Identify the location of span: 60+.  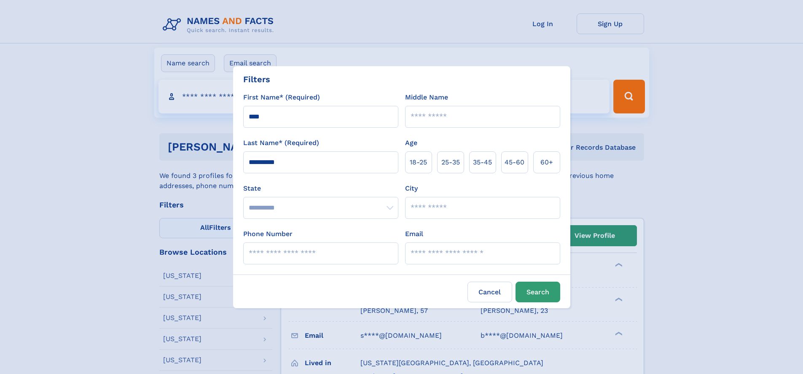
(547, 162).